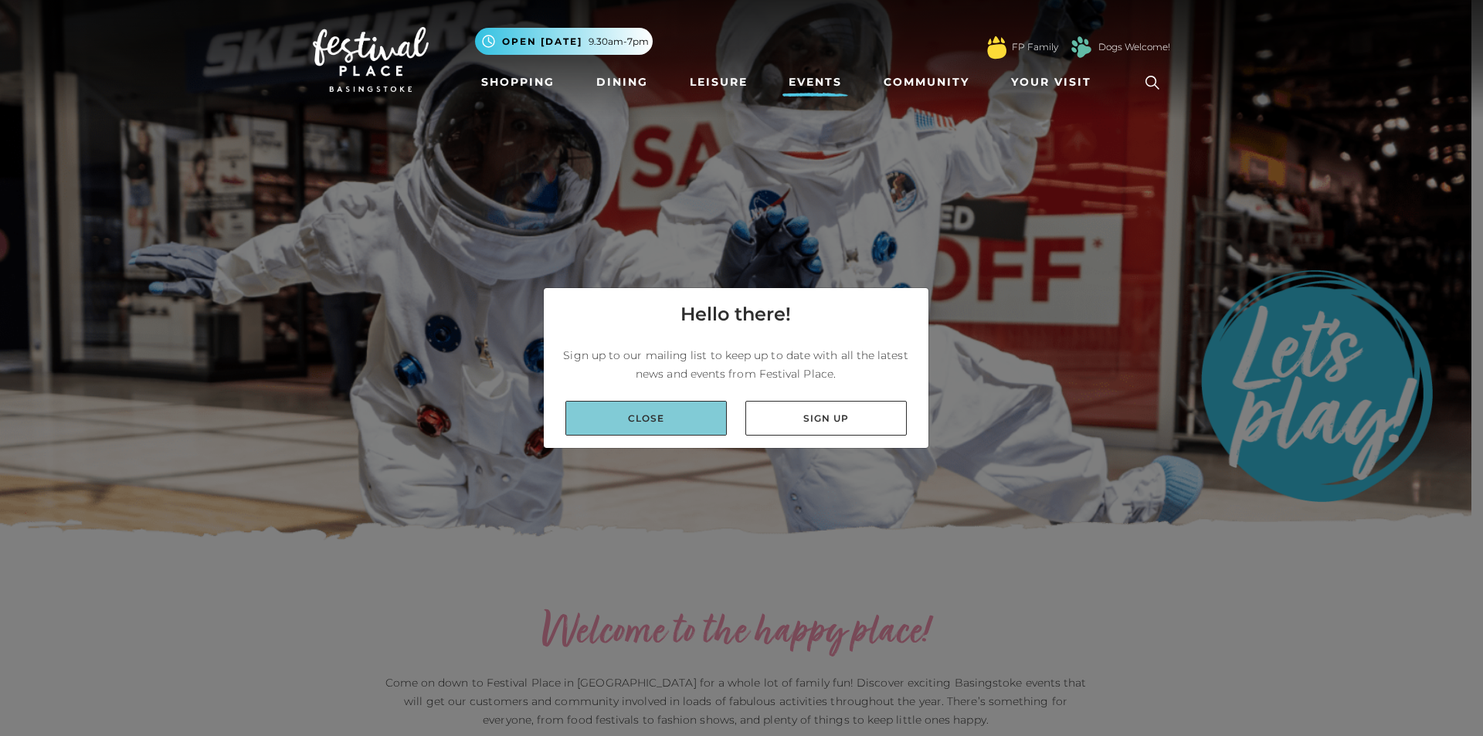 Image resolution: width=1483 pixels, height=736 pixels. Describe the element at coordinates (646, 418) in the screenshot. I see `a: Close` at that location.